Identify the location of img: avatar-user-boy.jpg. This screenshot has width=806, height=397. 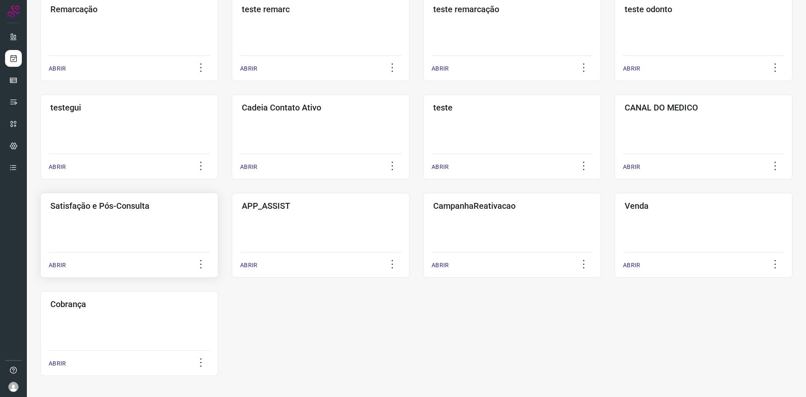
(13, 387).